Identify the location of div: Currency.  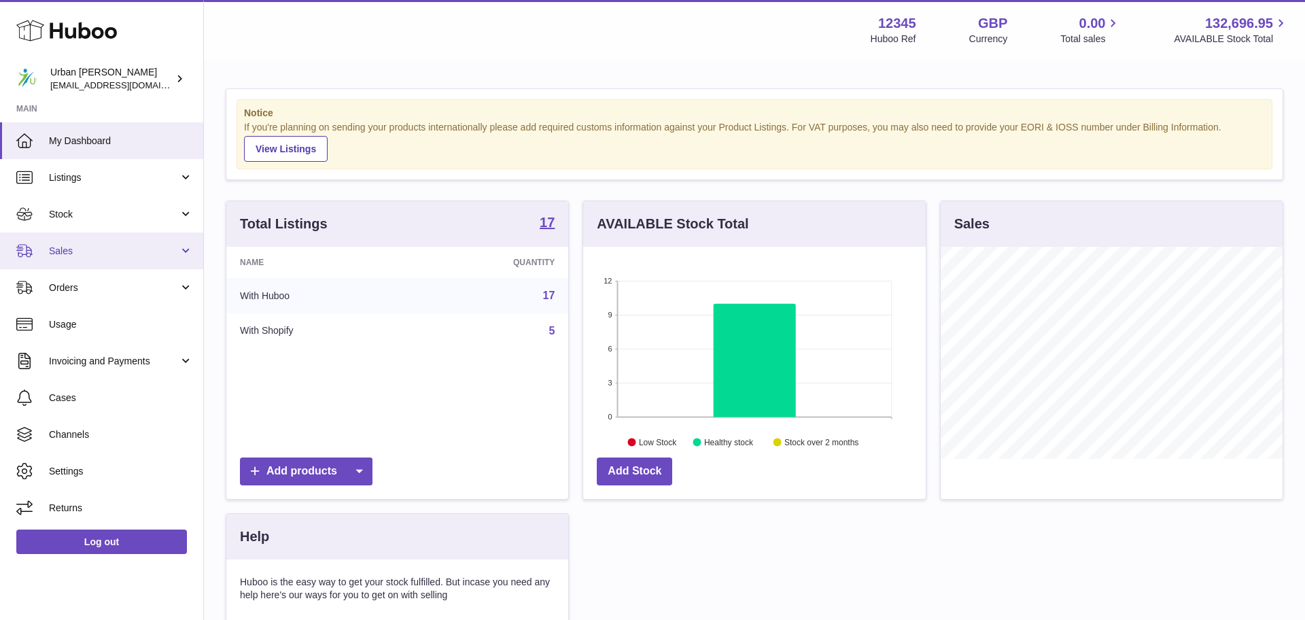
(988, 39).